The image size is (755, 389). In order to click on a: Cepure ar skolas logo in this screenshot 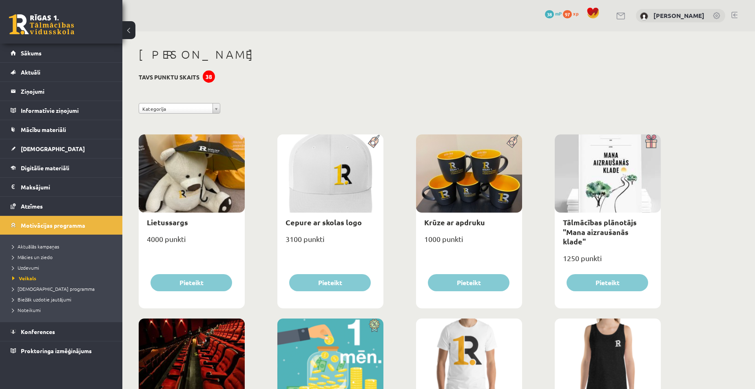, I will do `click(323, 222)`.